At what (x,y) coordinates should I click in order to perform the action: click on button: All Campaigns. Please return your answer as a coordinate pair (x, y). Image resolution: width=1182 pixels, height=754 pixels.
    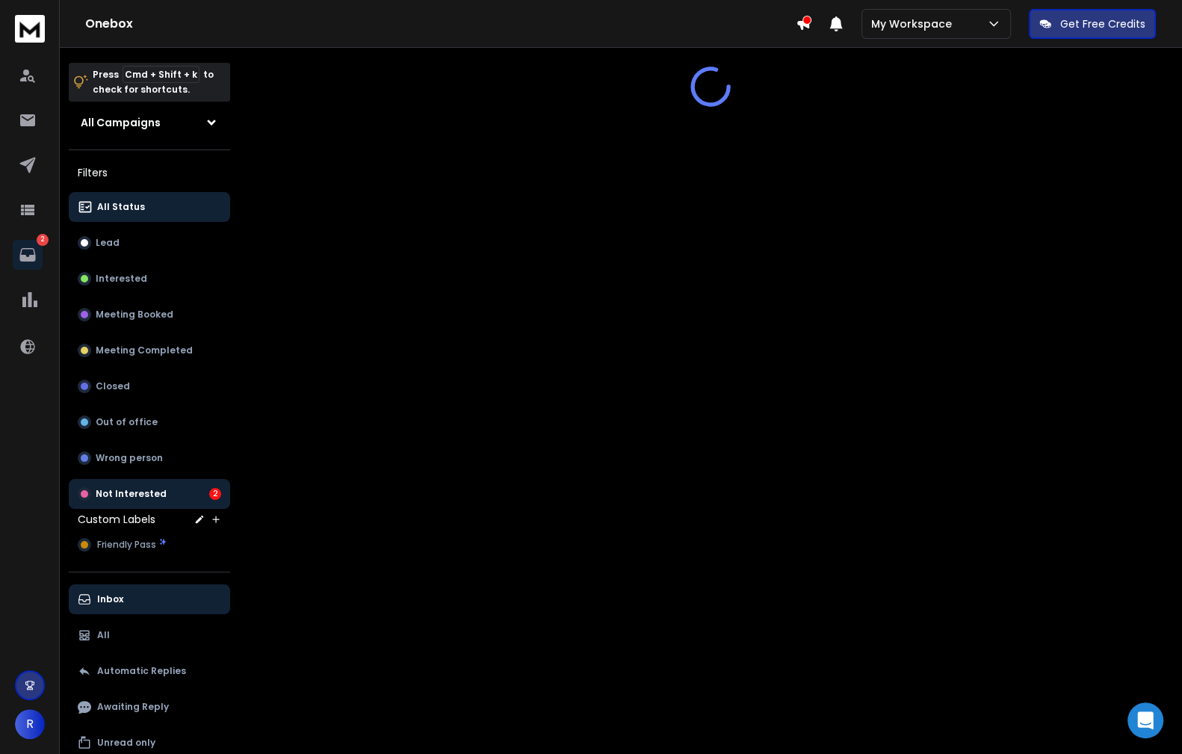
    Looking at the image, I should click on (149, 123).